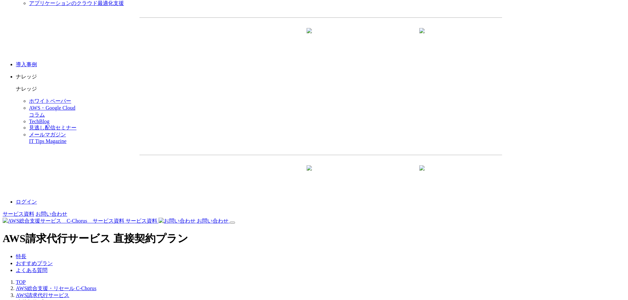 This screenshot has width=628, height=300. What do you see at coordinates (63, 221) in the screenshot?
I see `img: AWS総合支援サービス C-Chorus サービス資料` at bounding box center [63, 221].